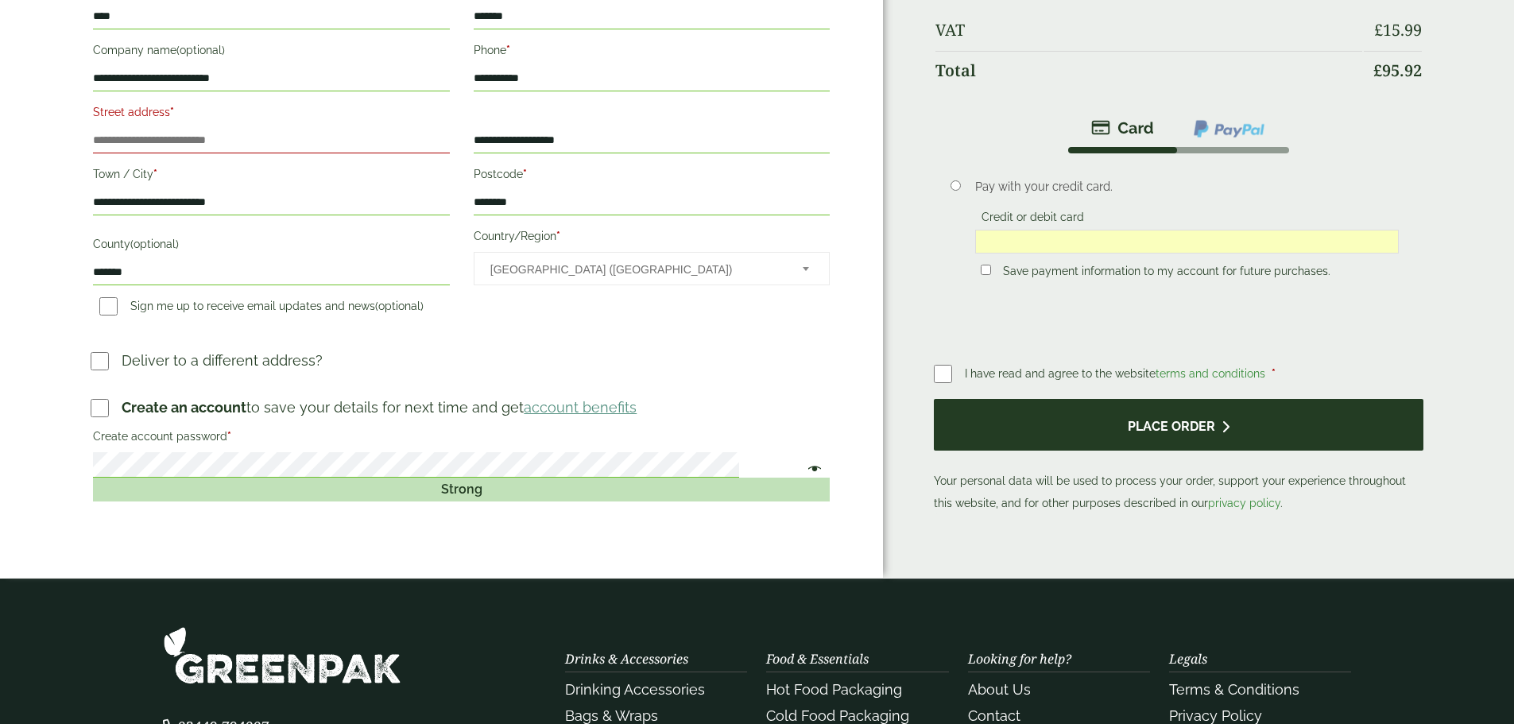 Image resolution: width=1514 pixels, height=724 pixels. What do you see at coordinates (1229, 129) in the screenshot?
I see `img: ppcp-gateway.png` at bounding box center [1229, 129].